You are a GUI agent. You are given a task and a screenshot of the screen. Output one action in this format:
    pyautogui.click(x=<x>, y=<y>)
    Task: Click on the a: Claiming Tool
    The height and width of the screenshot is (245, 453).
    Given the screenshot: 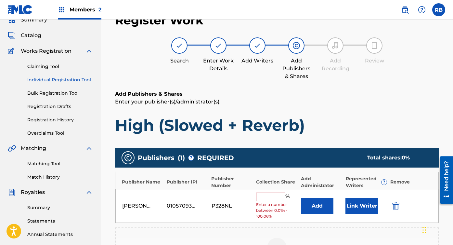 What is the action you would take?
    pyautogui.click(x=60, y=66)
    